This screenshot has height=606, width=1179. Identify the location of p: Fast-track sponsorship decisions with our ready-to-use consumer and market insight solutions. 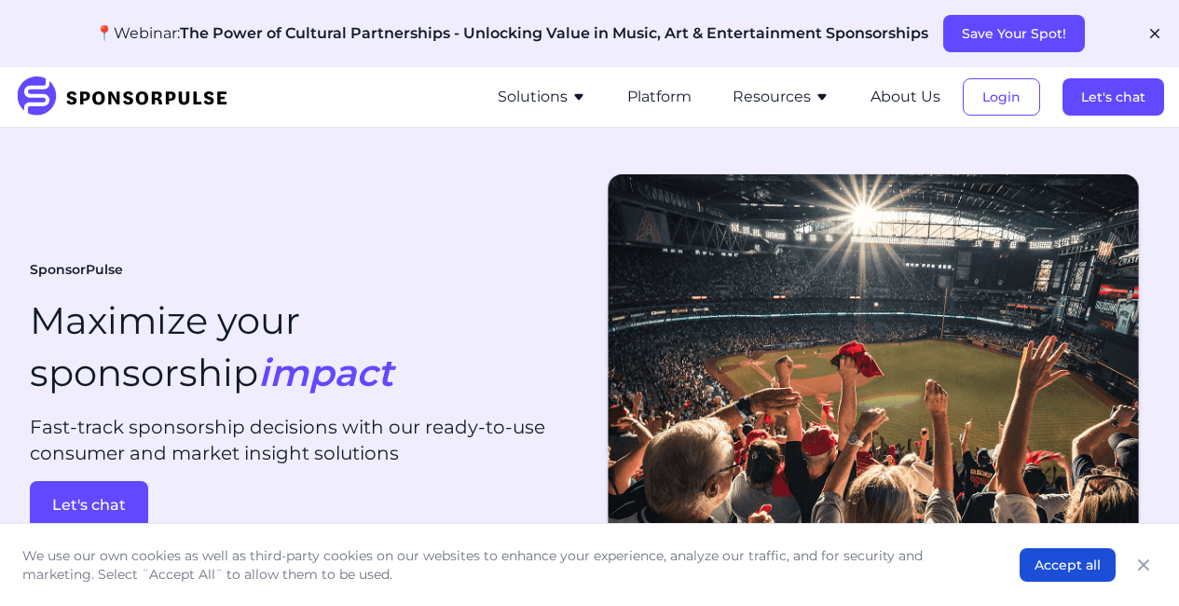
(306, 440).